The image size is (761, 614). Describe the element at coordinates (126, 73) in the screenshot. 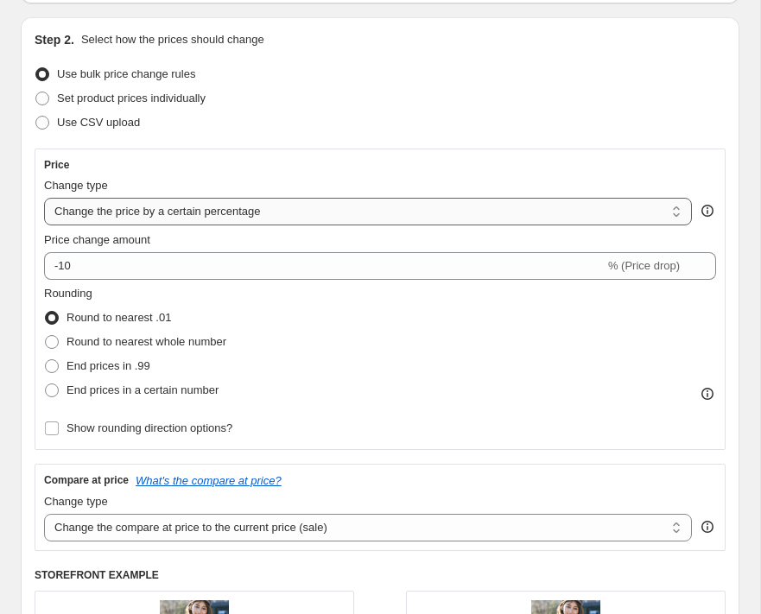

I see `span: Use bulk price change rules` at that location.